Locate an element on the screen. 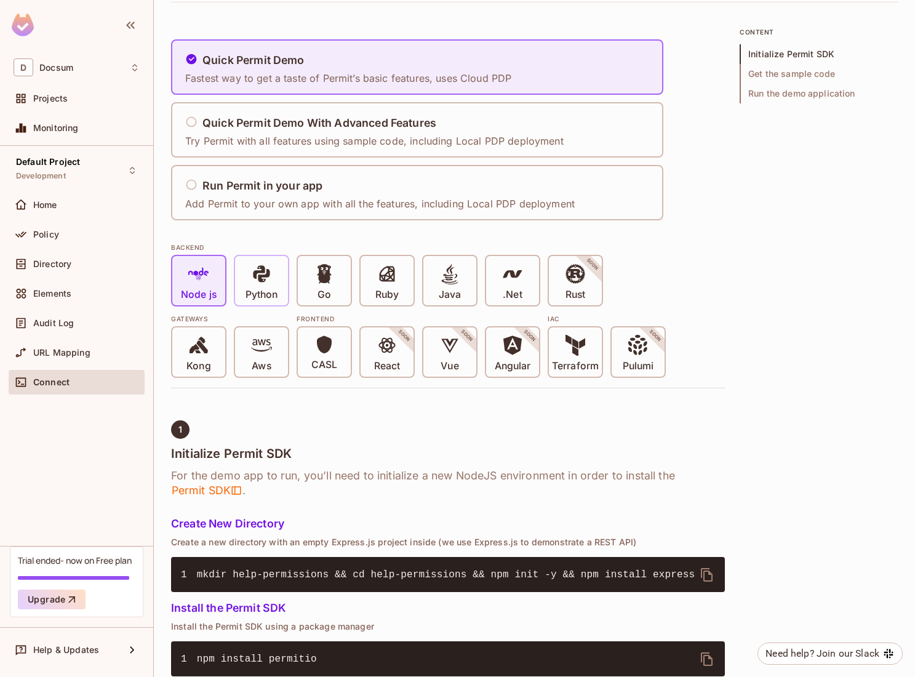  button: Upgrade is located at coordinates (52, 599).